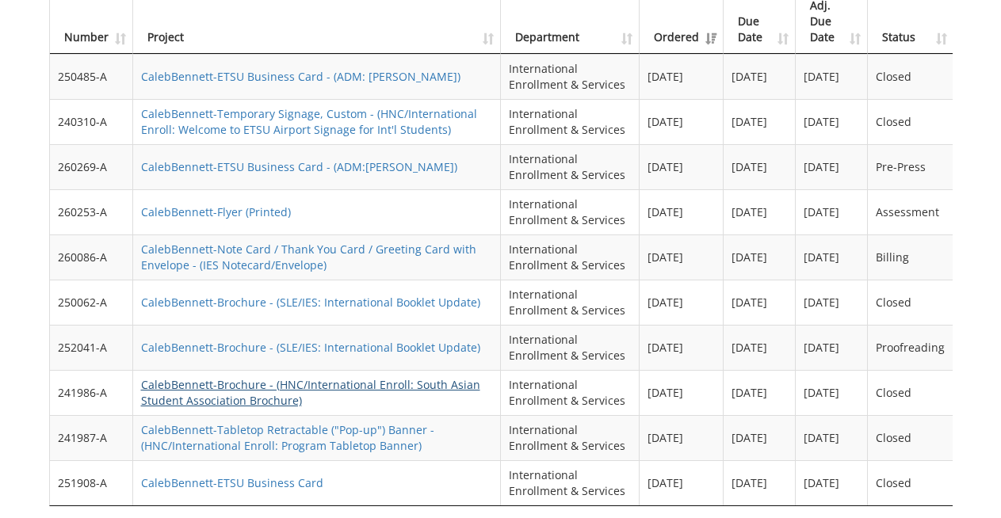 The image size is (1001, 518). What do you see at coordinates (91, 212) in the screenshot?
I see `td: 260253-A` at bounding box center [91, 212].